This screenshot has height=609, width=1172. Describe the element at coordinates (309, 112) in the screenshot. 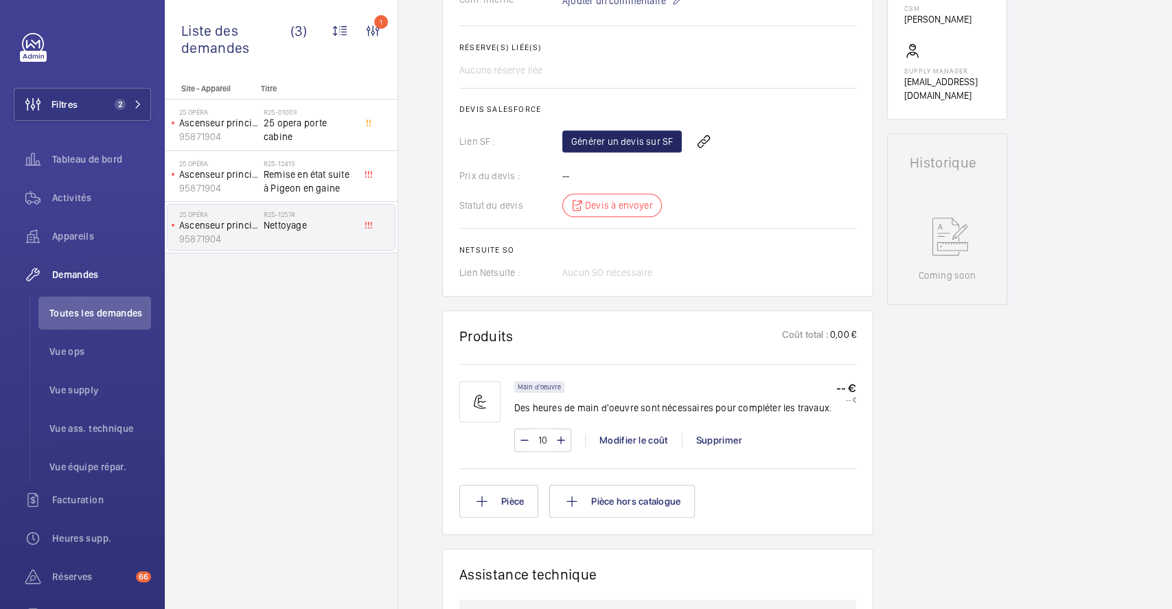

I see `h2: R25-01003` at that location.